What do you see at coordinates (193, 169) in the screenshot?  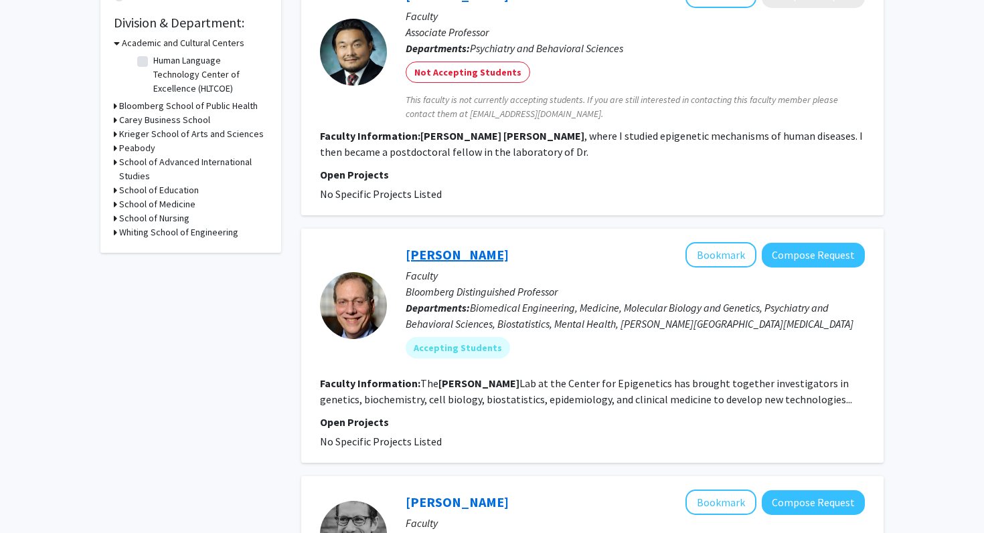 I see `h3: School of Advanced International Studies` at bounding box center [193, 169].